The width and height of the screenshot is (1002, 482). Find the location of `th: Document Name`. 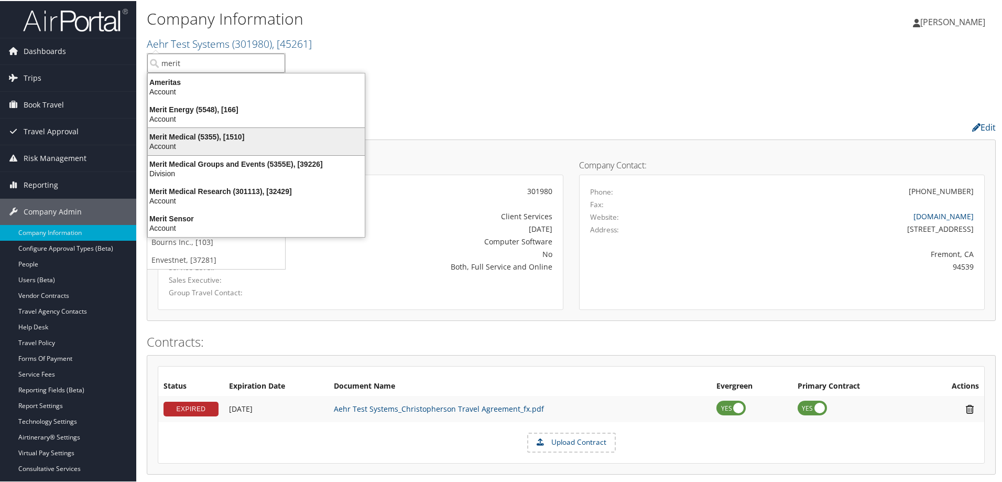

th: Document Name is located at coordinates (520, 385).